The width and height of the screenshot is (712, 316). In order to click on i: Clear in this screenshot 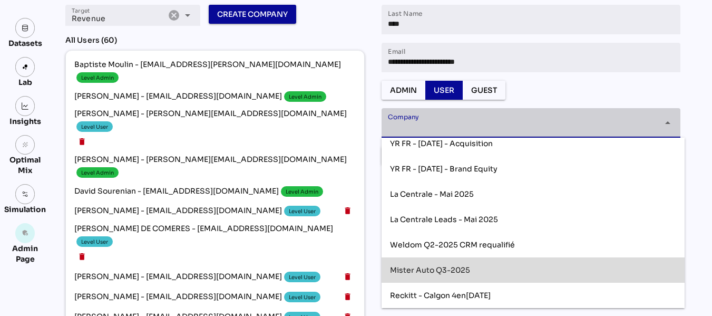, I will do `click(174, 15)`.